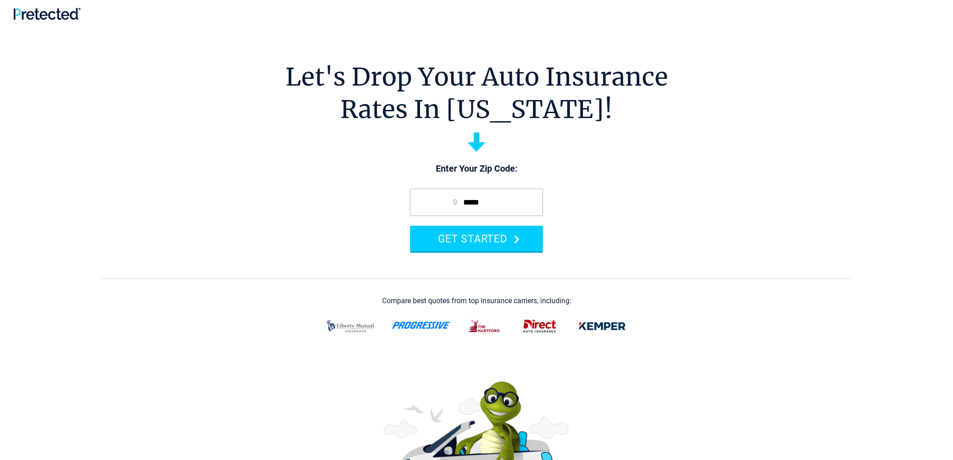  Describe the element at coordinates (485, 326) in the screenshot. I see `img: thehartford` at that location.